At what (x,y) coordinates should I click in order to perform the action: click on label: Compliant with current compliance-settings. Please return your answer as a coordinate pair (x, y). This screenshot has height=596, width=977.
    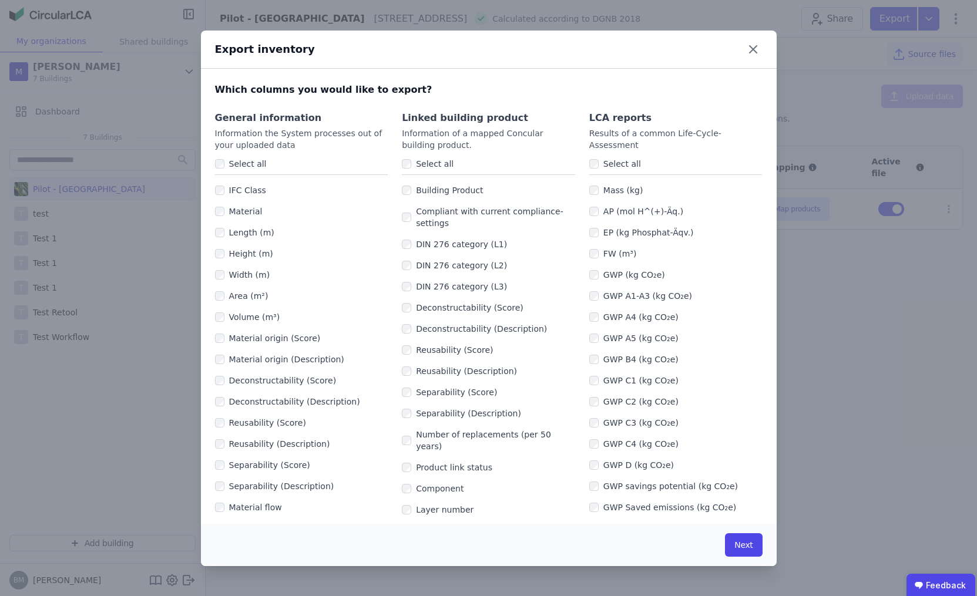
    Looking at the image, I should click on (493, 217).